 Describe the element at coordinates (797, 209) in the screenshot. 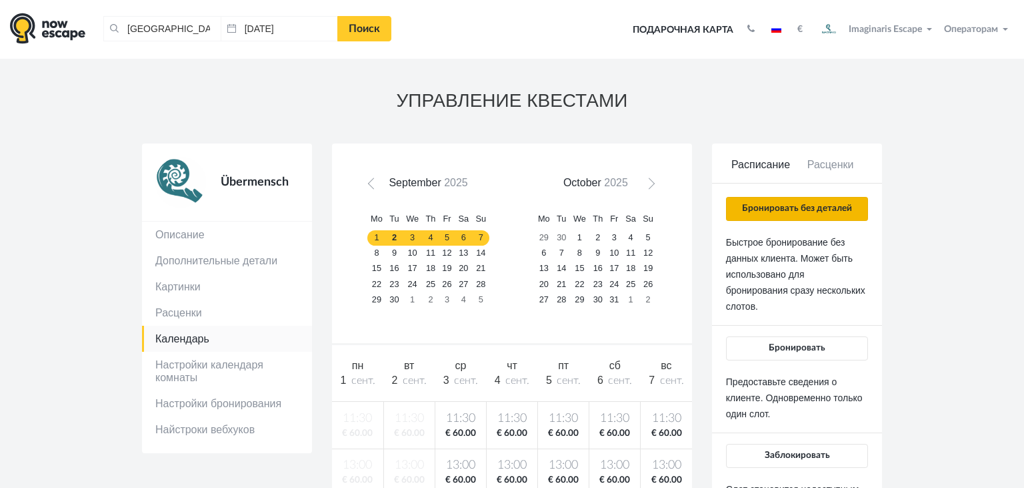

I see `button: Бронировать без деталей` at that location.